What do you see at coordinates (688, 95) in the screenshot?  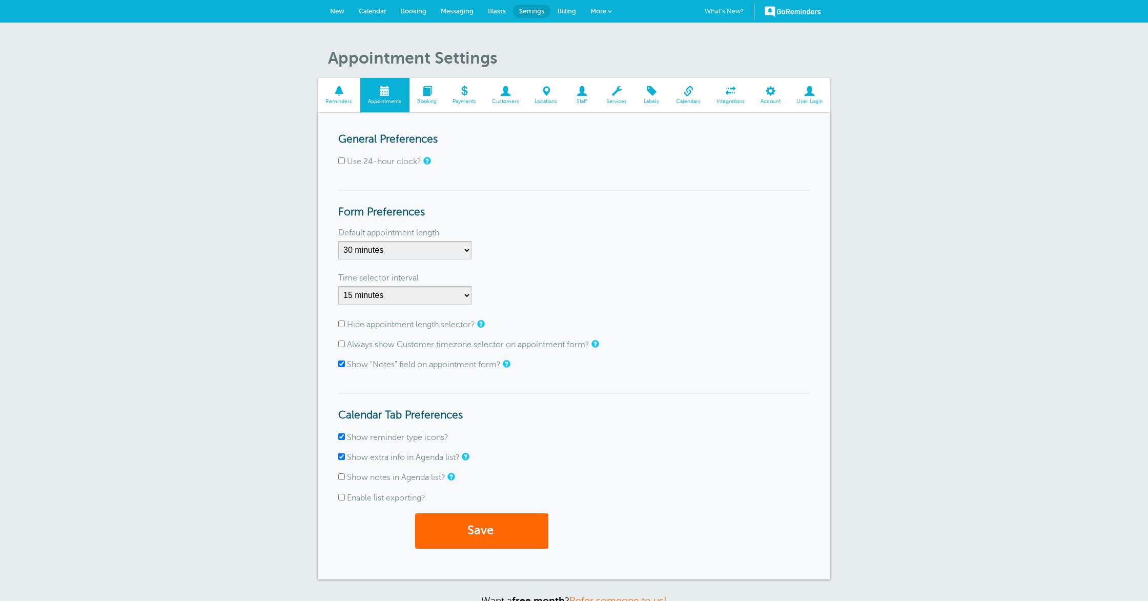 I see `a: Calendars` at bounding box center [688, 95].